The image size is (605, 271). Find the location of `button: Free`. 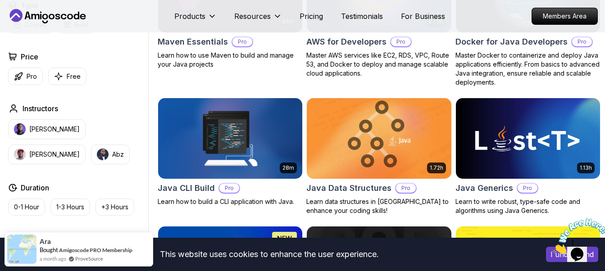

button: Free is located at coordinates (67, 76).